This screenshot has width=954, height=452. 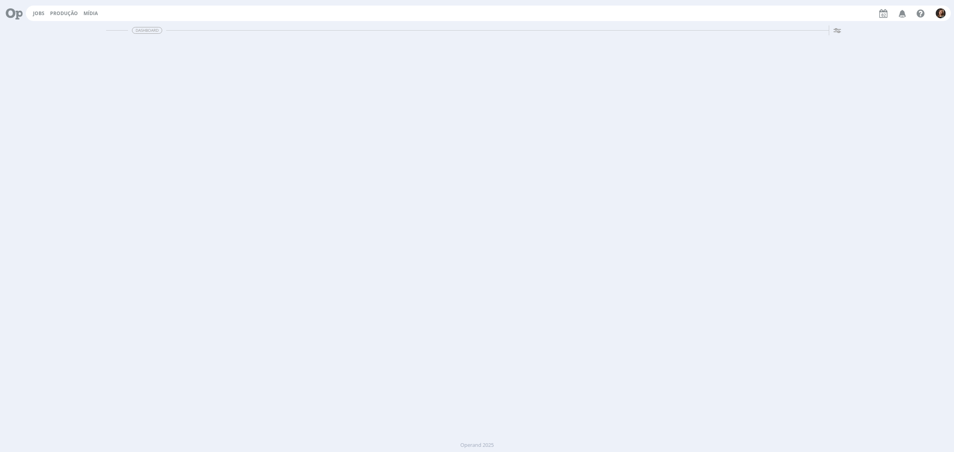 What do you see at coordinates (39, 14) in the screenshot?
I see `button: Jobs` at bounding box center [39, 14].